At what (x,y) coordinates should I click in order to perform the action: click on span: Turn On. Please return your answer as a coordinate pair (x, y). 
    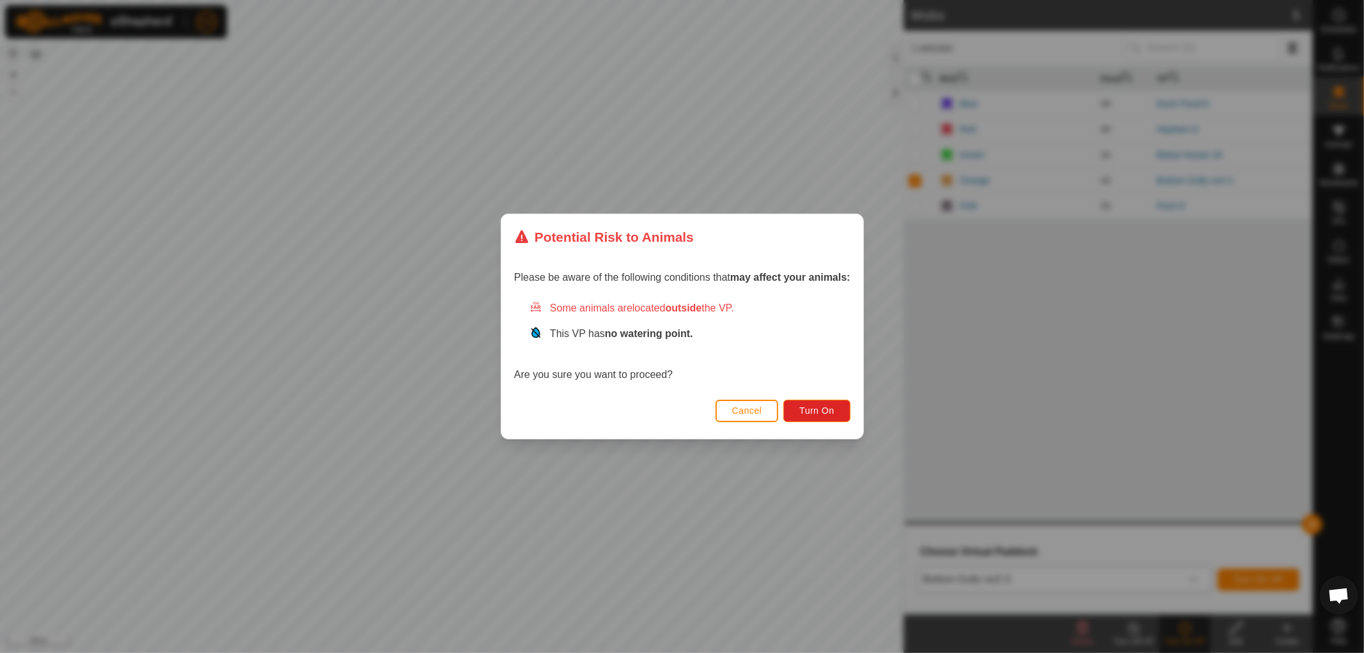
    Looking at the image, I should click on (816, 410).